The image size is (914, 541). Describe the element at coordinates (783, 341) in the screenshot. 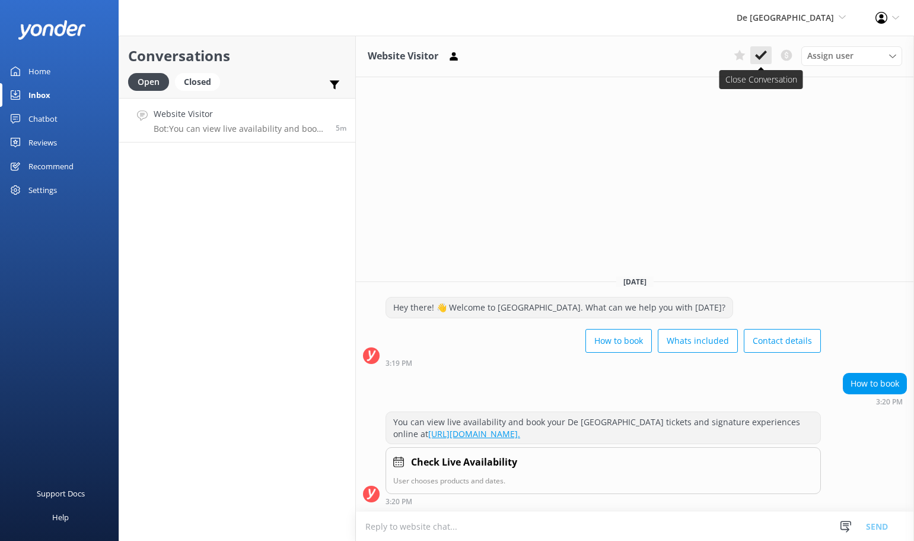

I see `button: Contact details` at that location.